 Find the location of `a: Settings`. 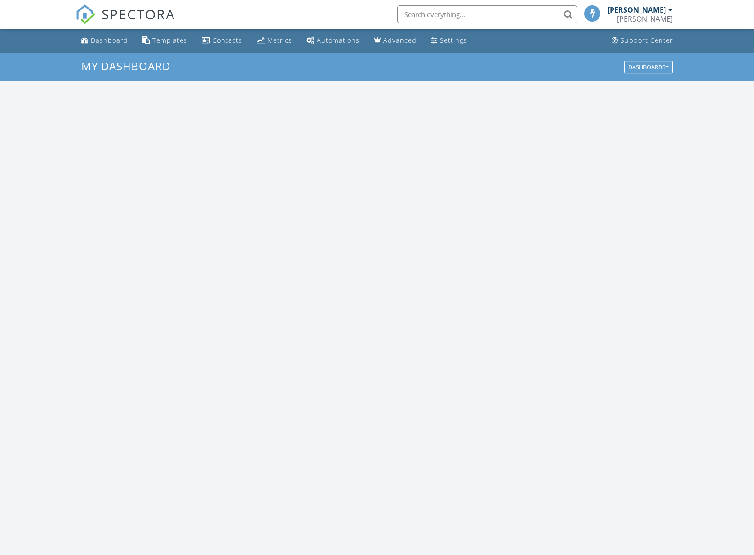

a: Settings is located at coordinates (449, 40).